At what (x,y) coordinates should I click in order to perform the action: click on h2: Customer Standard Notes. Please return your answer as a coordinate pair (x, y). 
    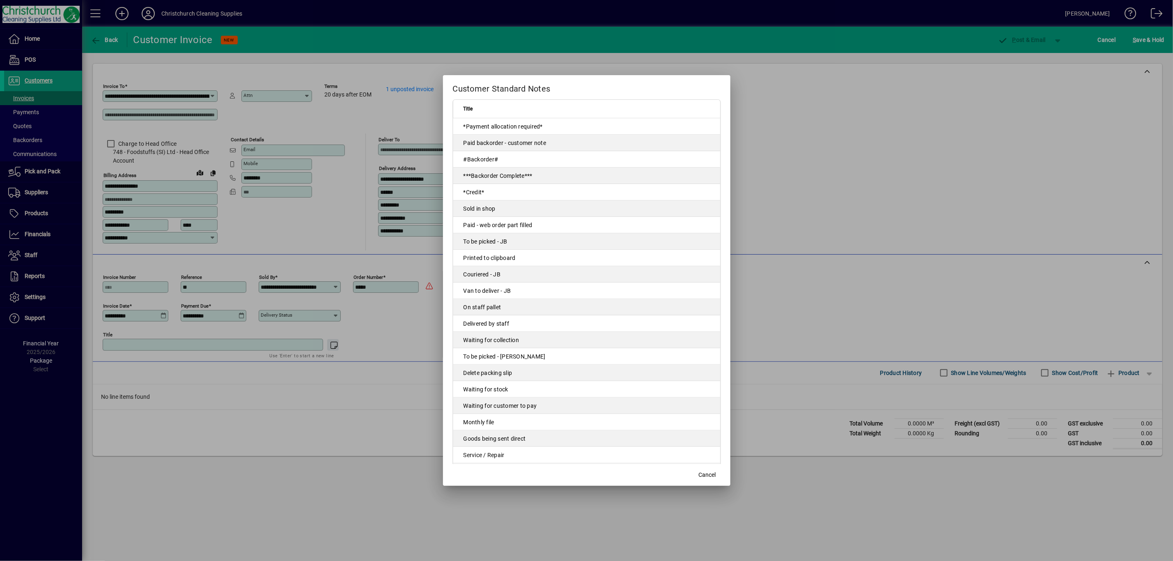
    Looking at the image, I should click on (587, 87).